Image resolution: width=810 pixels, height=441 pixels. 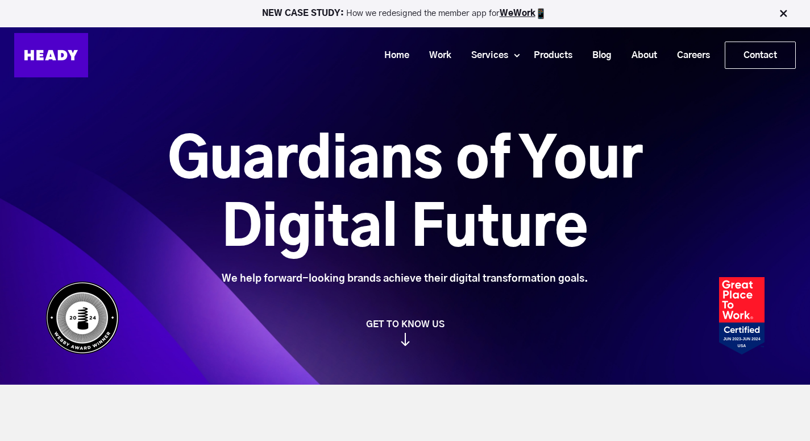 What do you see at coordinates (405, 339) in the screenshot?
I see `img: arrow_down` at bounding box center [405, 339].